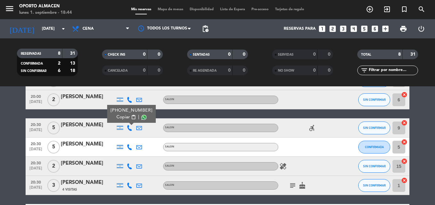 The width and height of the screenshot is (435, 205). What do you see at coordinates (45, 13) in the screenshot?
I see `div: lunes 1. septiembre - 18:44` at bounding box center [45, 13].